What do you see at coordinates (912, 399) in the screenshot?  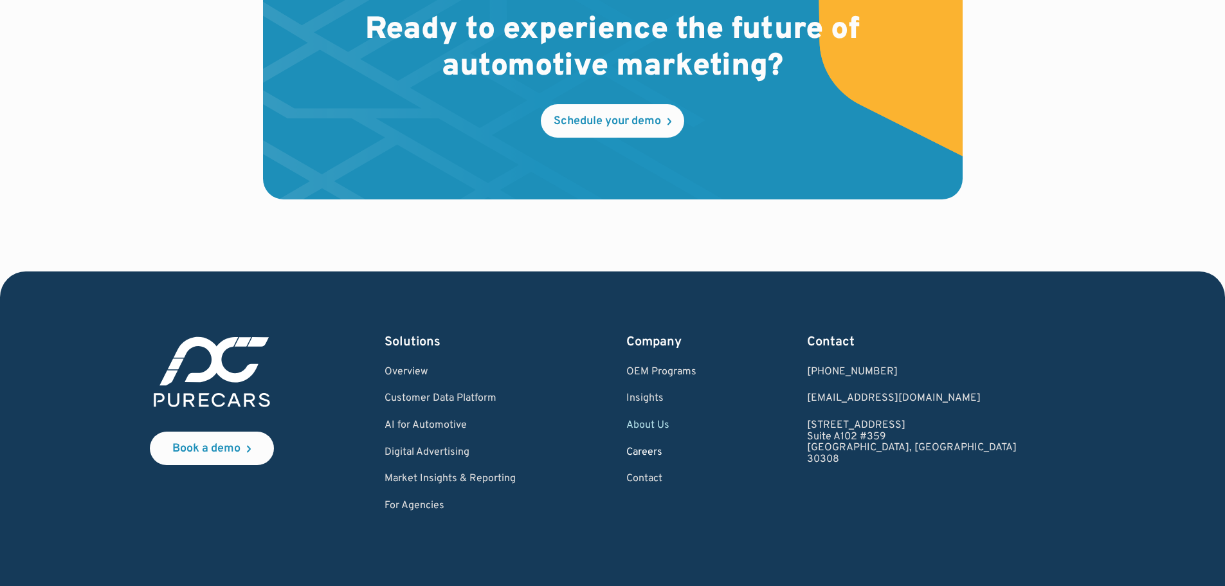 I see `a: Email us` at bounding box center [912, 399].